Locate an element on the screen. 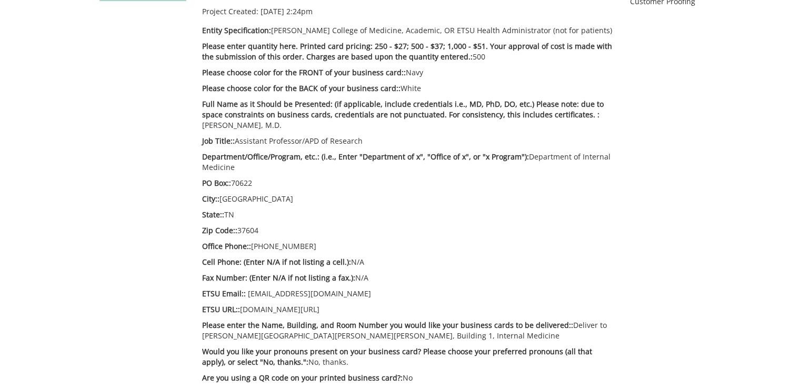  span: PO Box:: is located at coordinates (216, 183).